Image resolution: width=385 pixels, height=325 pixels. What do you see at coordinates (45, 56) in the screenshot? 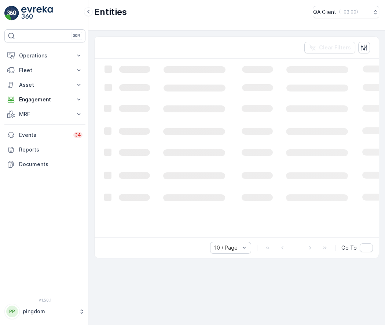
I see `button: Operations` at bounding box center [45, 56].